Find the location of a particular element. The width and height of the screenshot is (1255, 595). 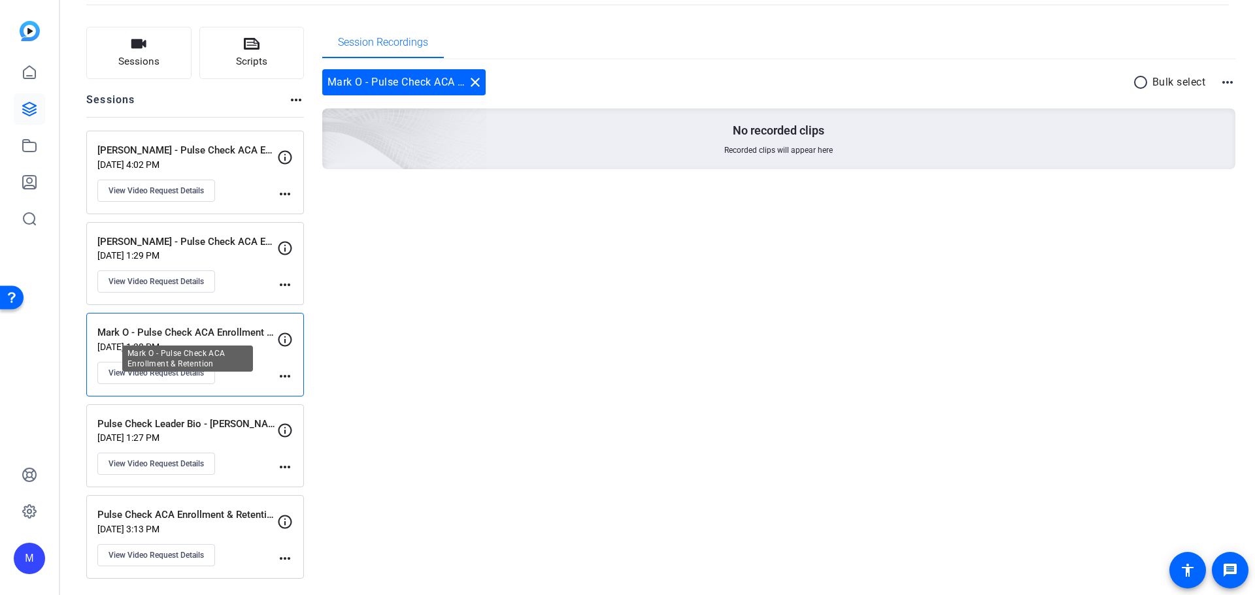

mat-icon: close is located at coordinates (475, 82).